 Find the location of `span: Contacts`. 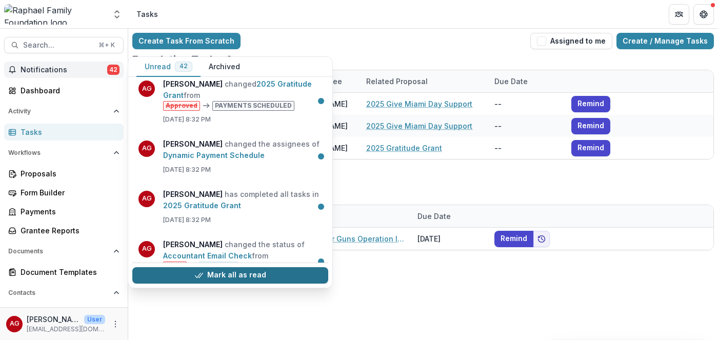

span: Contacts is located at coordinates (58, 293).